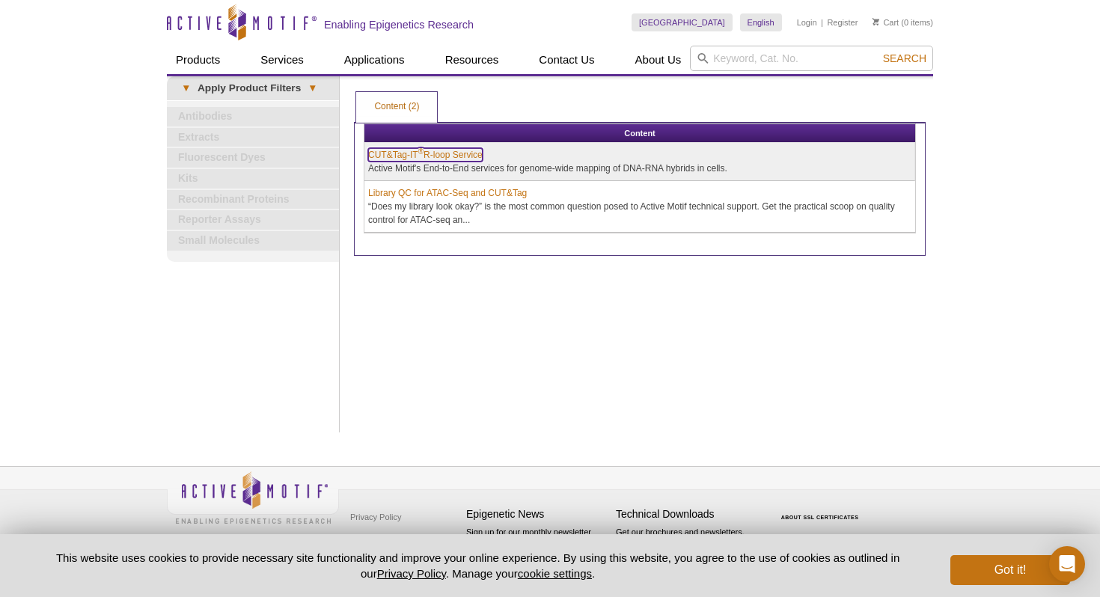  Describe the element at coordinates (885, 22) in the screenshot. I see `a: Cart` at that location.